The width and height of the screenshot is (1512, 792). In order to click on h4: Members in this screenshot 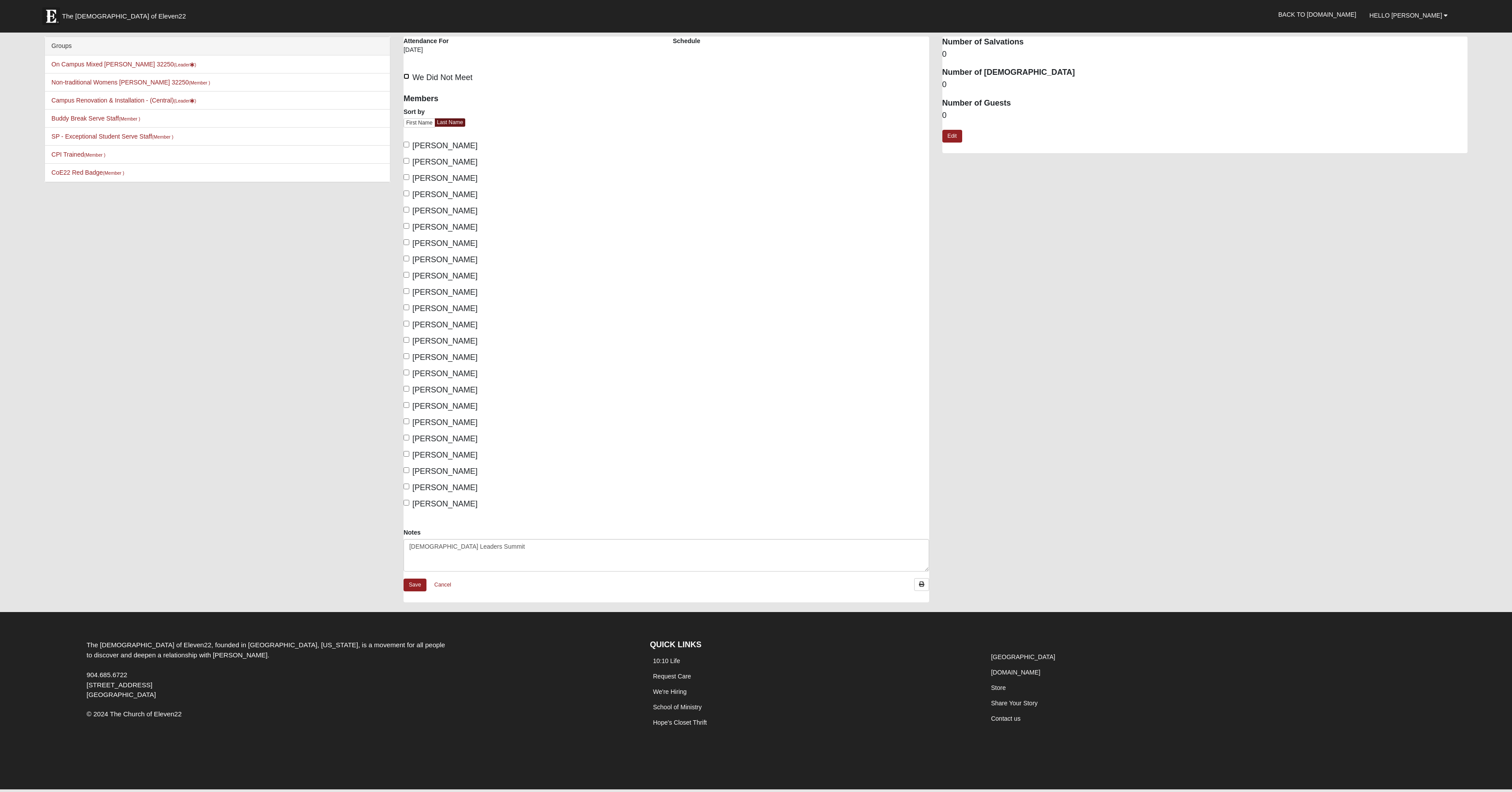, I will do `click(531, 99)`.